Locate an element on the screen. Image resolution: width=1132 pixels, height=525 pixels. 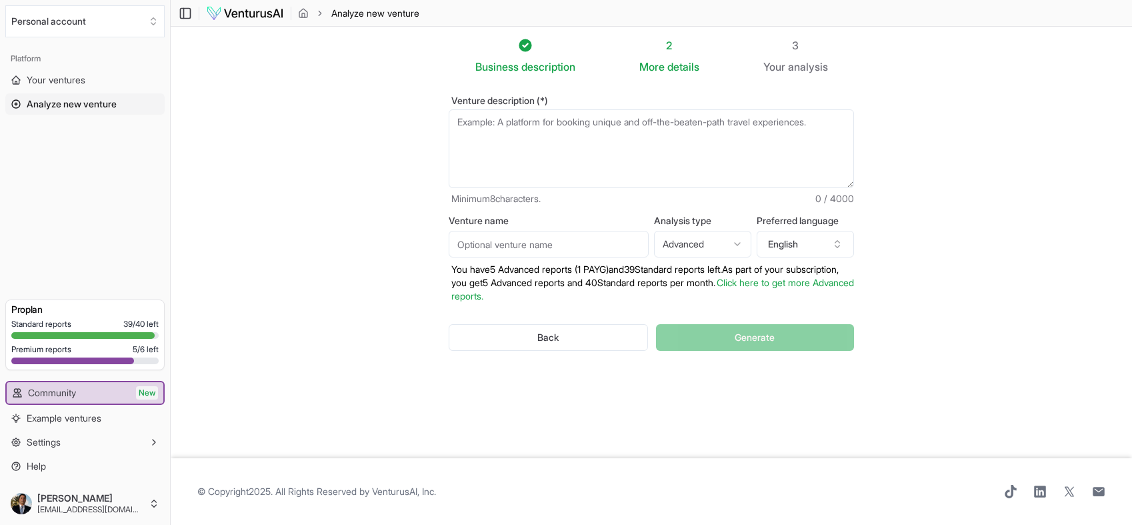
input: Optional venture name is located at coordinates (549, 244).